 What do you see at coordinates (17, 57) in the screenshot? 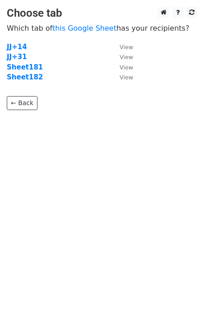
I see `strong: JJ+31` at bounding box center [17, 57].